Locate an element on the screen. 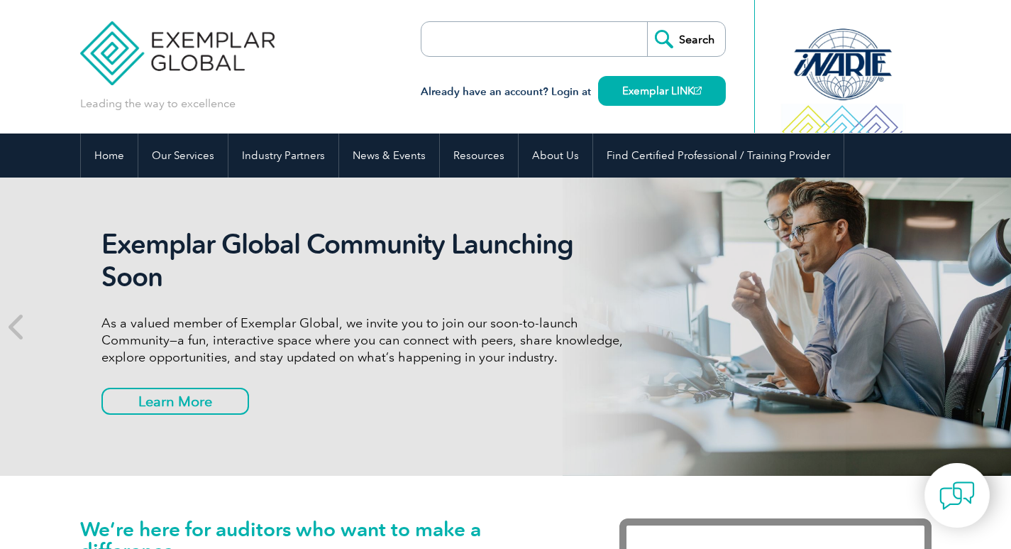 This screenshot has height=549, width=1011. a: News & Events is located at coordinates (389, 155).